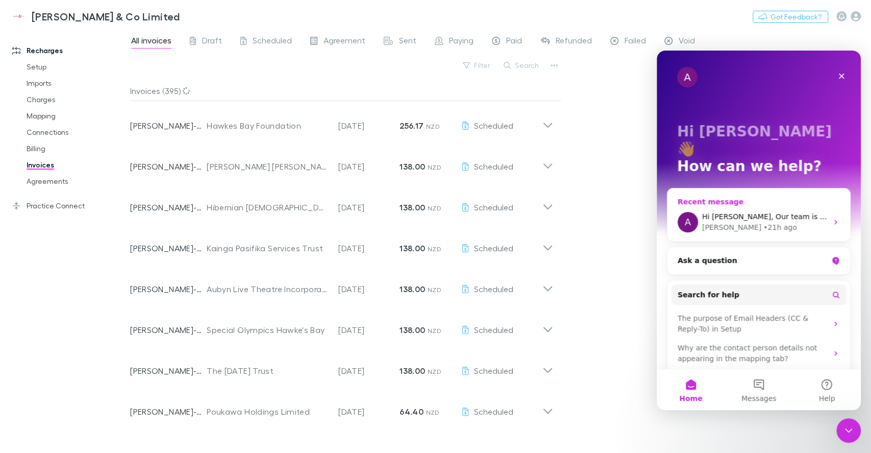 The height and width of the screenshot is (453, 871). What do you see at coordinates (34, 348) in the screenshot?
I see `span: Home` at bounding box center [34, 348].